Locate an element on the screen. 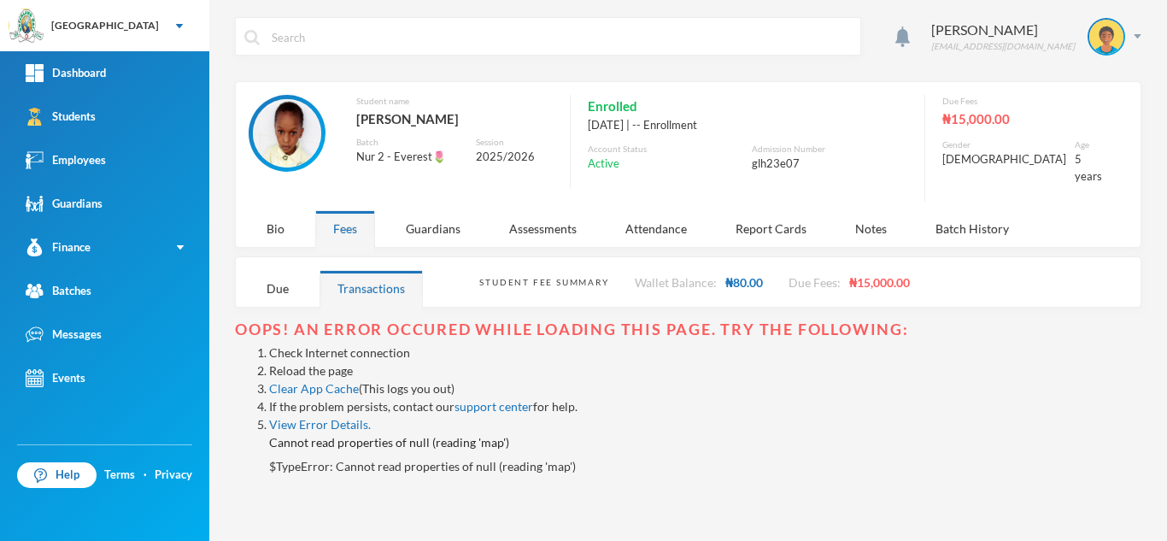 This screenshot has width=1167, height=541. a: Privacy is located at coordinates (173, 475).